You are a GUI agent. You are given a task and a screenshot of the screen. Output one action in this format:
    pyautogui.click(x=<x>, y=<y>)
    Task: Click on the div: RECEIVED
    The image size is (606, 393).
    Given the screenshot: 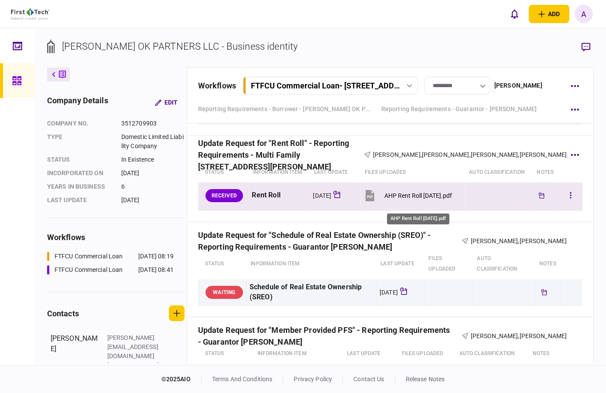 What is the action you would take?
    pyautogui.click(x=224, y=196)
    